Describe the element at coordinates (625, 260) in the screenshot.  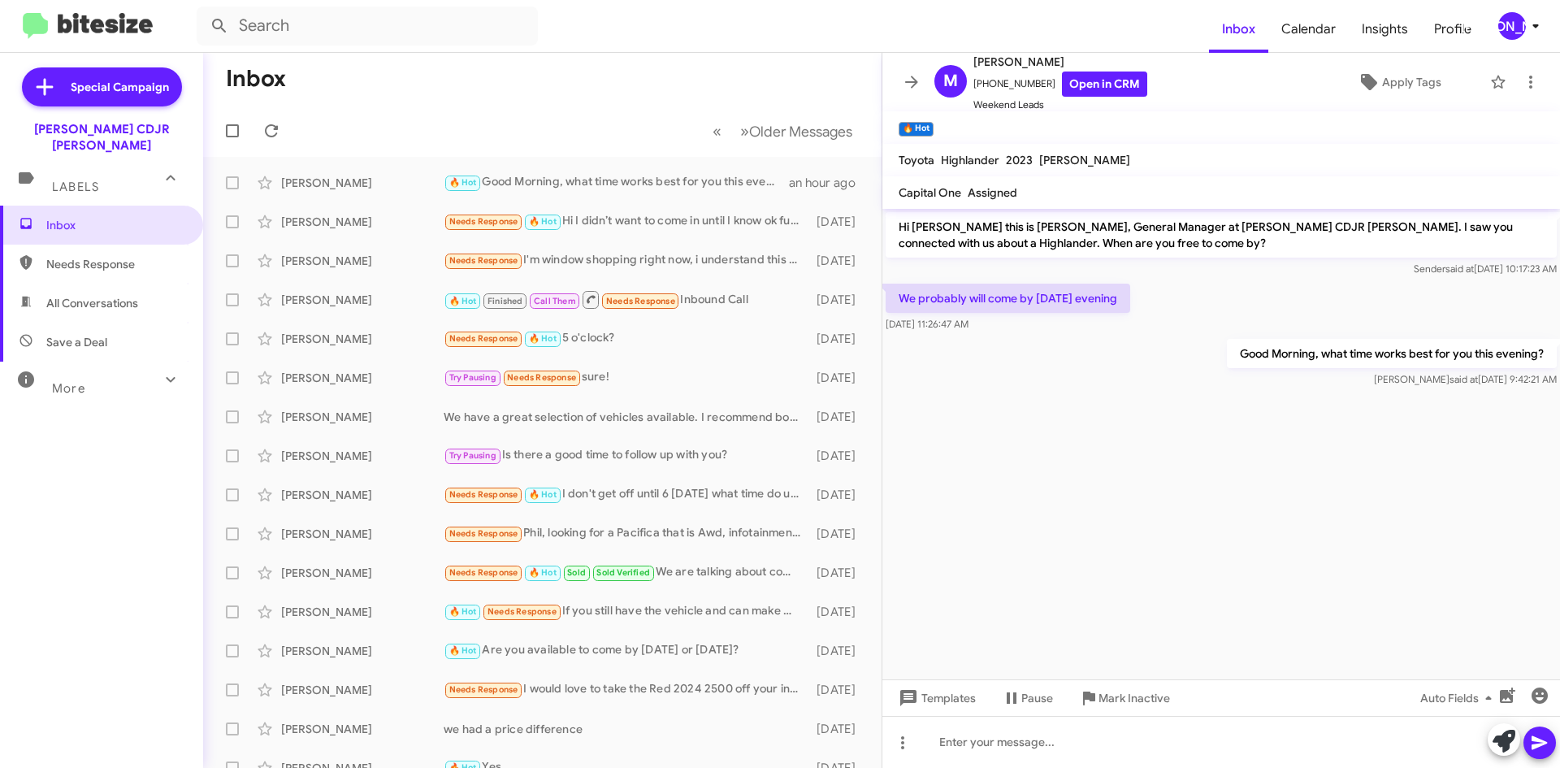
I see `div: I'm window shopping right now, i understand this vehicle may or may not be available when I'm abl...` at that location.